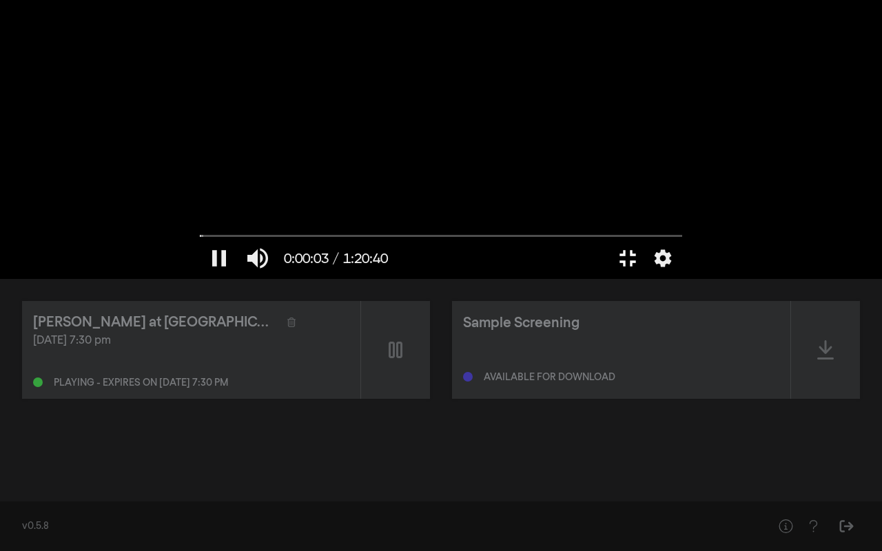 This screenshot has height=551, width=882. I want to click on button: More settings, so click(663, 258).